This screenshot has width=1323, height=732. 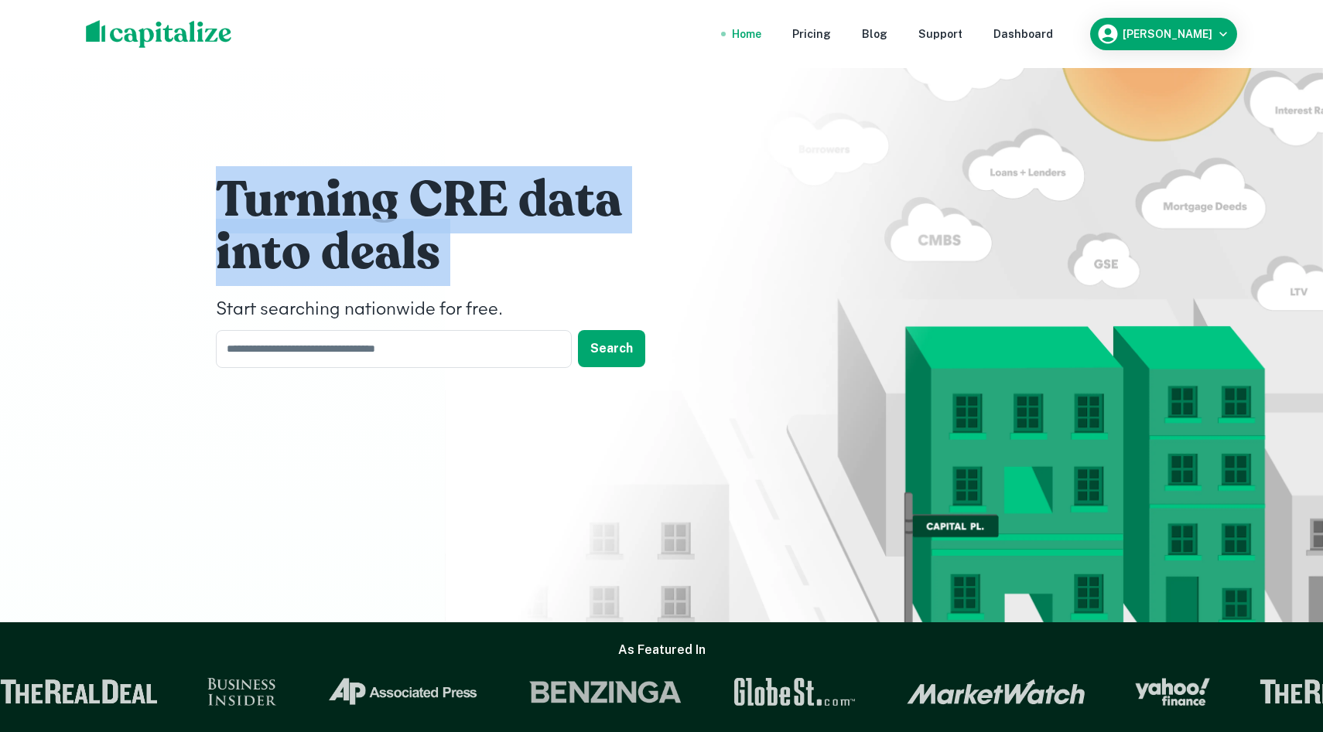 I want to click on img: Business Insider, so click(x=241, y=692).